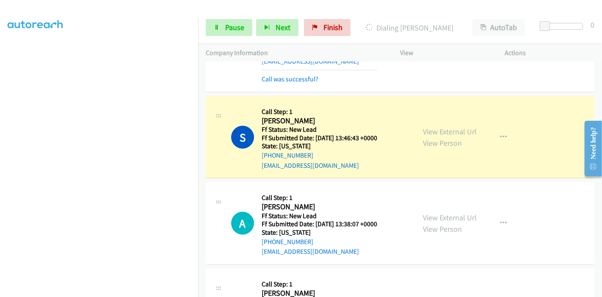  What do you see at coordinates (15, 33) in the screenshot?
I see `div: Open Resource Center` at bounding box center [15, 33].